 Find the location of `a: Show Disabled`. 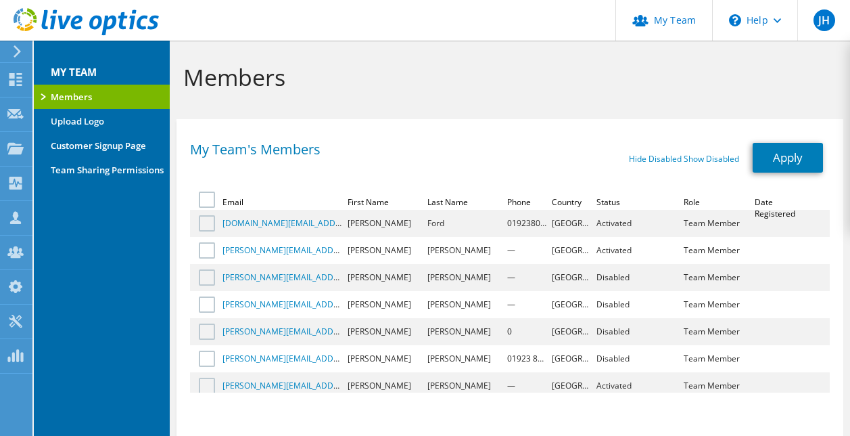

a: Show Disabled is located at coordinates (712, 158).